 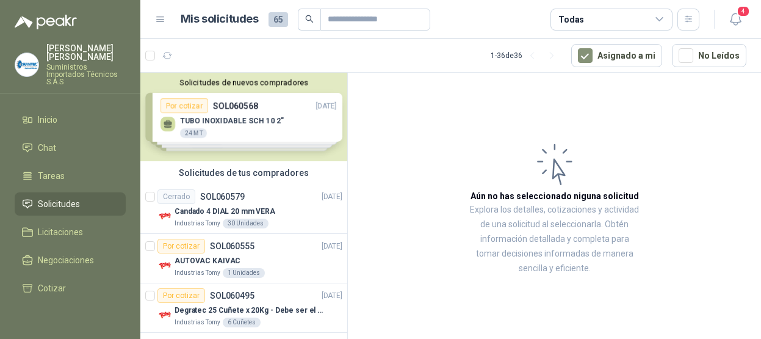 What do you see at coordinates (554, 196) in the screenshot?
I see `h3: Aún no has seleccionado niguna solicitud` at bounding box center [554, 196].